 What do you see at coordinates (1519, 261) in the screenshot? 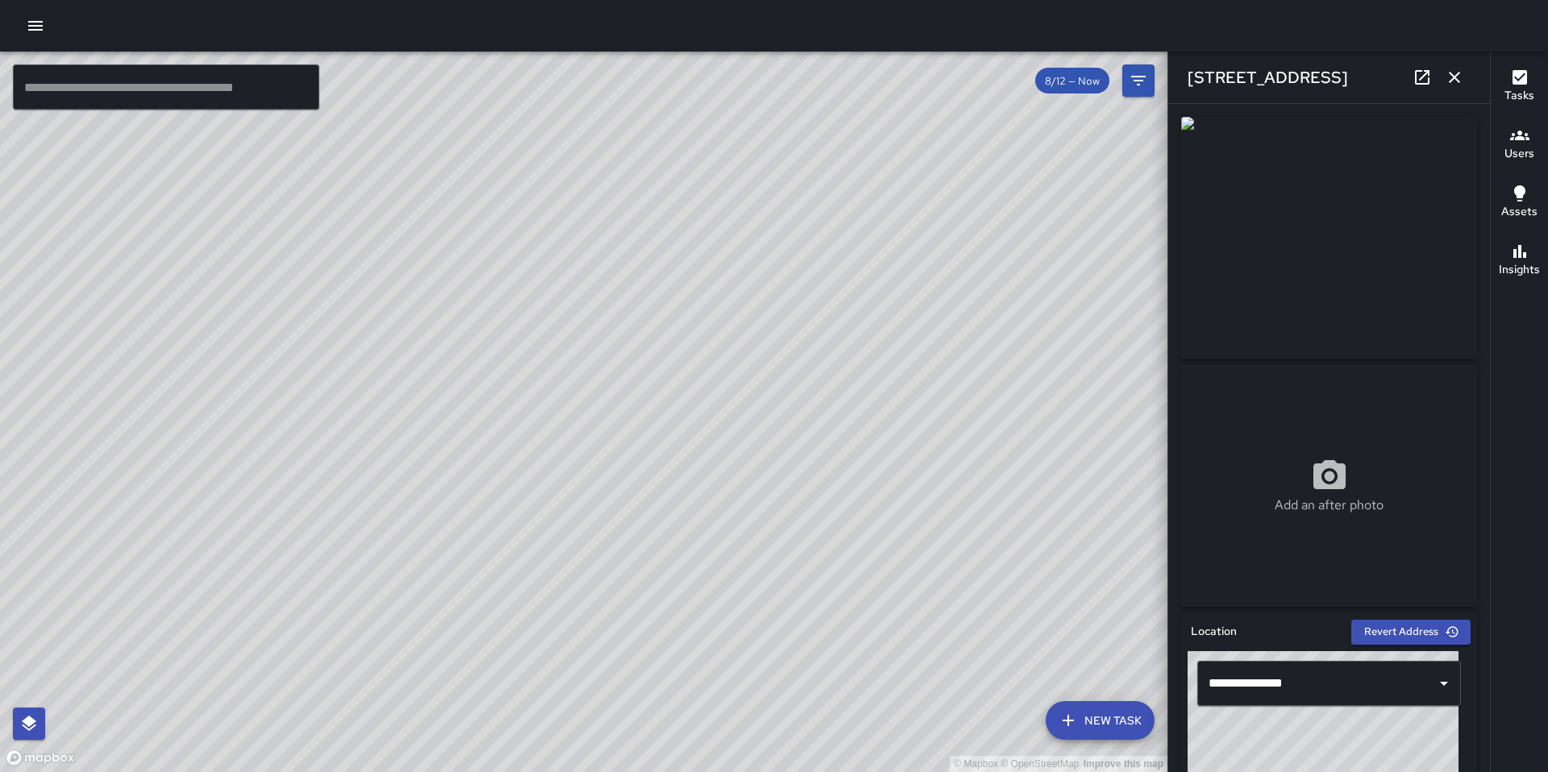
I see `button: Insights` at bounding box center [1519, 261].